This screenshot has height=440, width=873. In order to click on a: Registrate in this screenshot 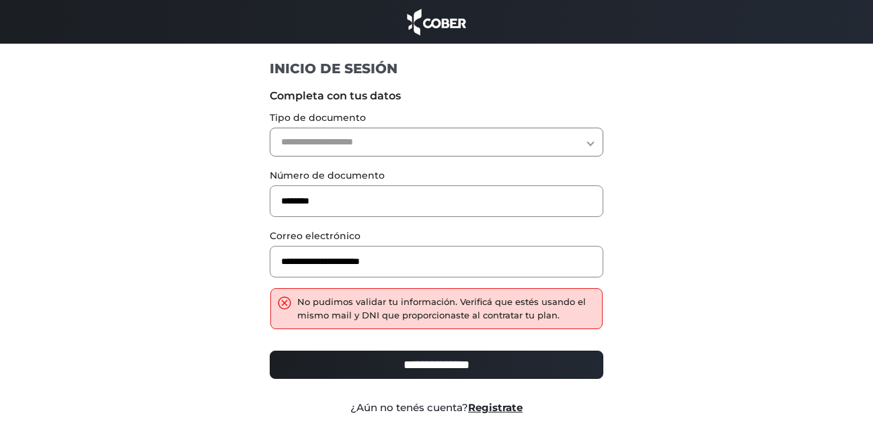, I will do `click(495, 407)`.